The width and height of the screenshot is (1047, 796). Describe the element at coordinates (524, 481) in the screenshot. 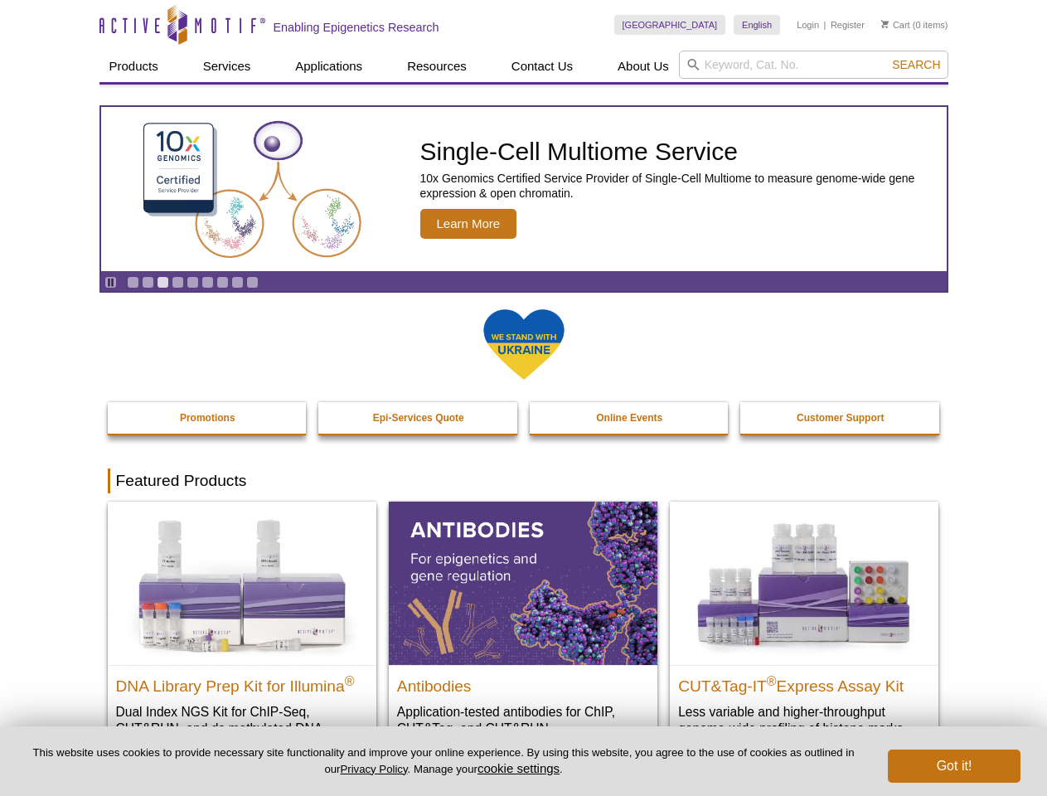

I see `h2: Featured Products` at that location.